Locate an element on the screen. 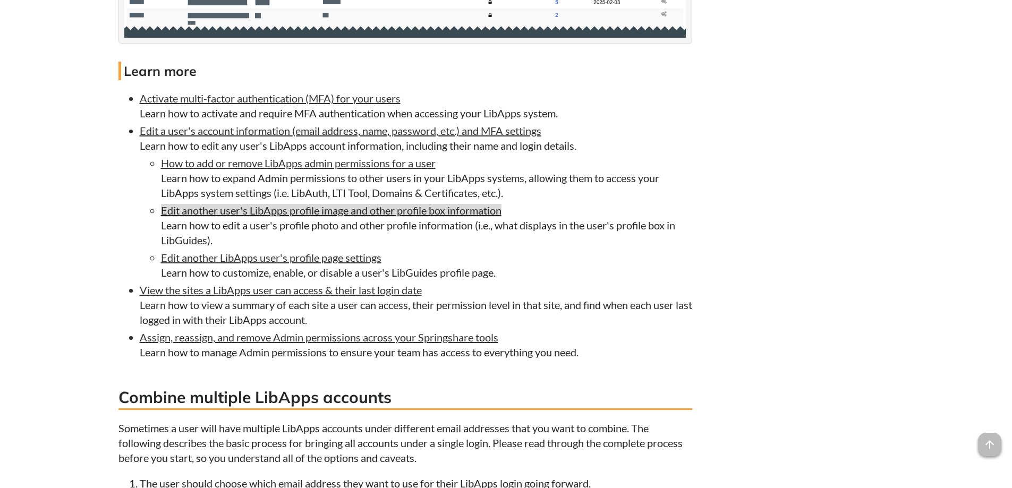 Image resolution: width=1012 pixels, height=488 pixels. li: Learn how to edit any user's LibApps account information, including their name and login details. is located at coordinates (416, 201).